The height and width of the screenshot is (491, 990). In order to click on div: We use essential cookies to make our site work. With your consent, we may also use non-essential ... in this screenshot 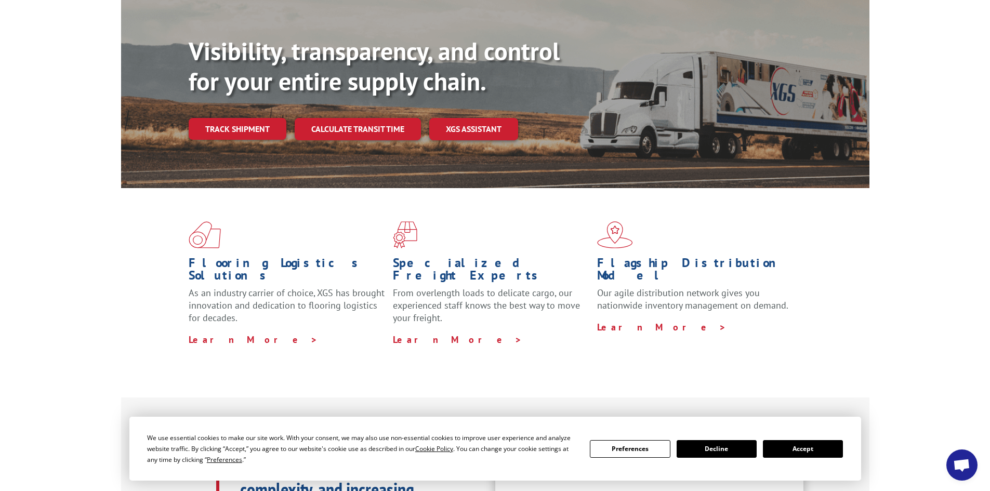, I will do `click(362, 449)`.